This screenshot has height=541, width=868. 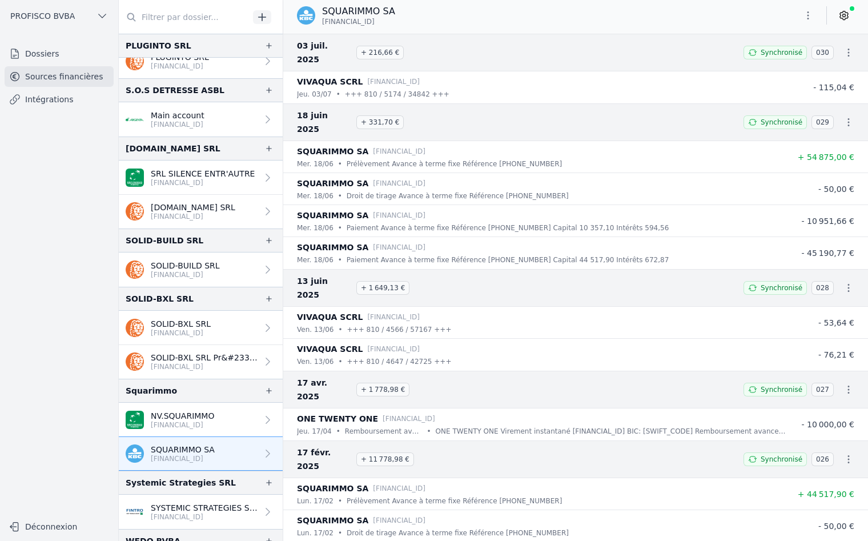 What do you see at coordinates (182, 416) in the screenshot?
I see `p: NV.SQUARIMMO` at bounding box center [182, 416].